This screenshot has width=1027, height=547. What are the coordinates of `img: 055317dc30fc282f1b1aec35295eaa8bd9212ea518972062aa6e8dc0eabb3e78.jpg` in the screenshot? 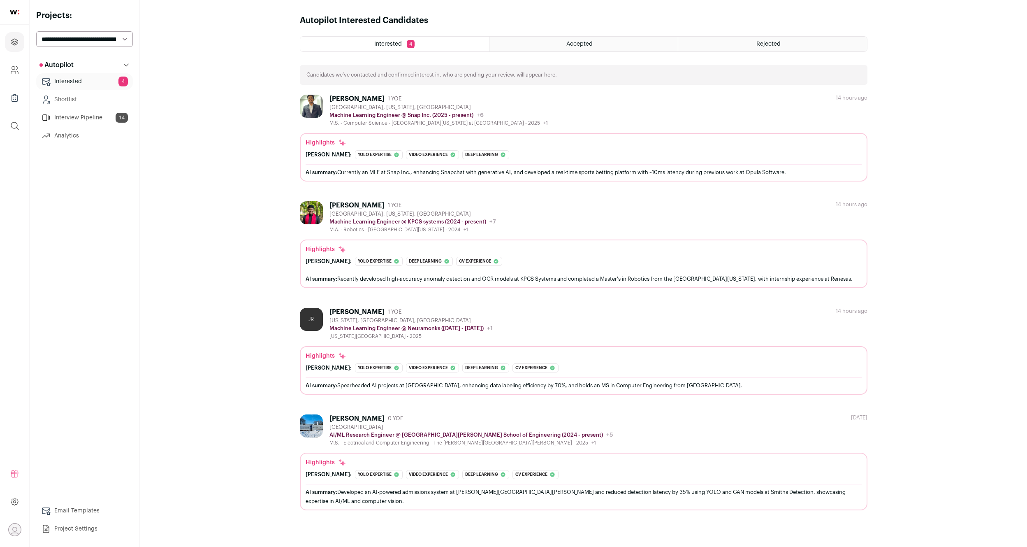 It's located at (311, 213).